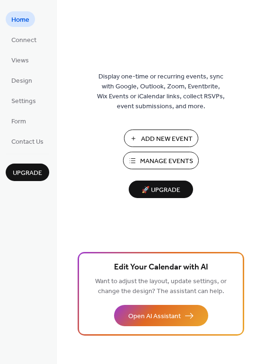  I want to click on a: Views, so click(20, 60).